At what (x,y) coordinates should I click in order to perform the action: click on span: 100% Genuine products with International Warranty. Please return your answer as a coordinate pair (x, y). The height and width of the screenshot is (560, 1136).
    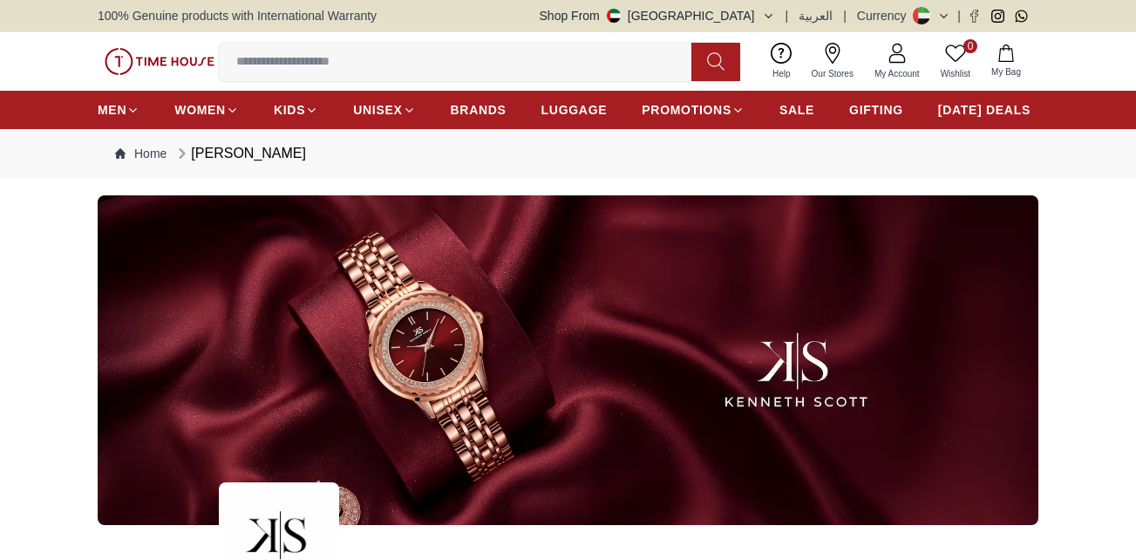
    Looking at the image, I should click on (237, 16).